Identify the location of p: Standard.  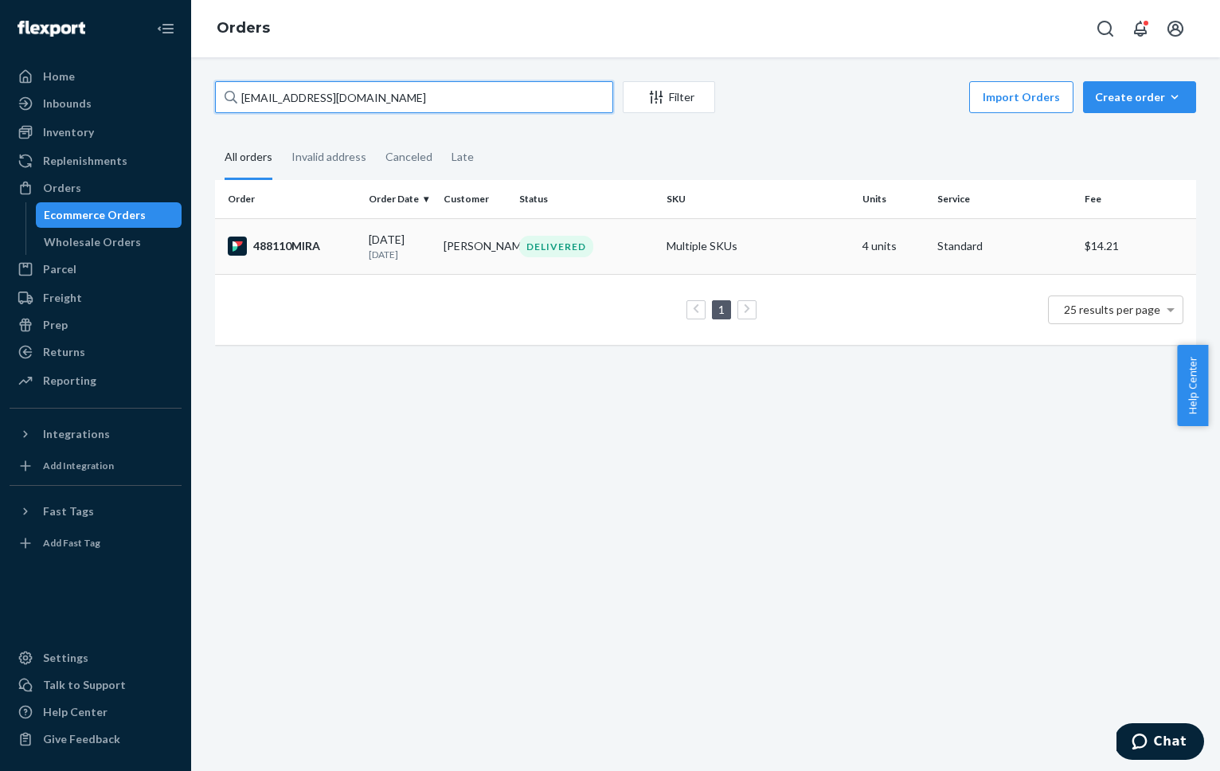
(1004, 246).